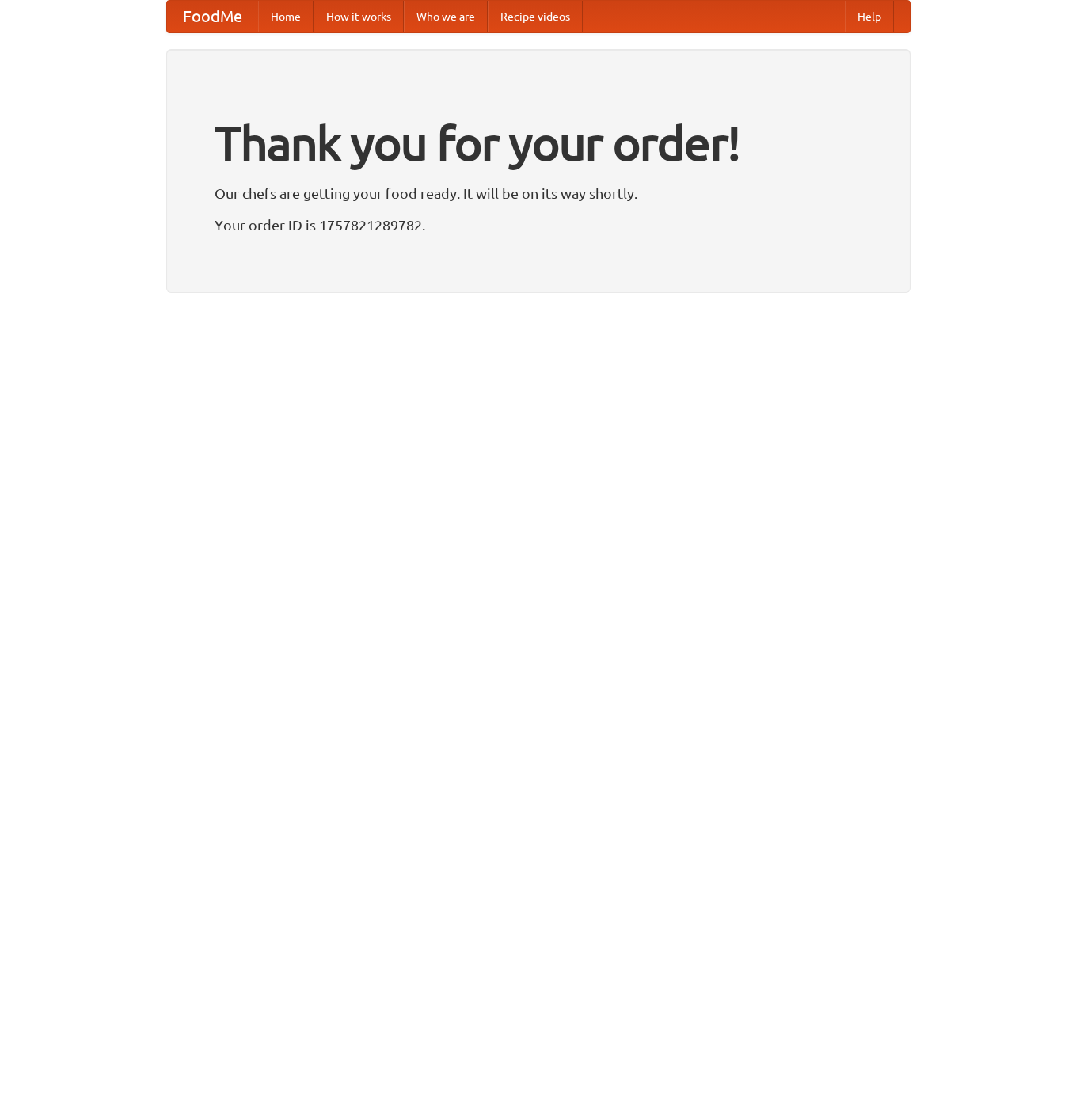  Describe the element at coordinates (869, 16) in the screenshot. I see `a: Help` at that location.